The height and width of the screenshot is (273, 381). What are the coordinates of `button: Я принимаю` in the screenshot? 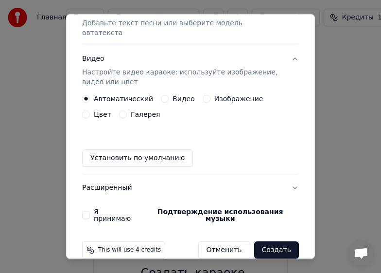 It's located at (220, 215).